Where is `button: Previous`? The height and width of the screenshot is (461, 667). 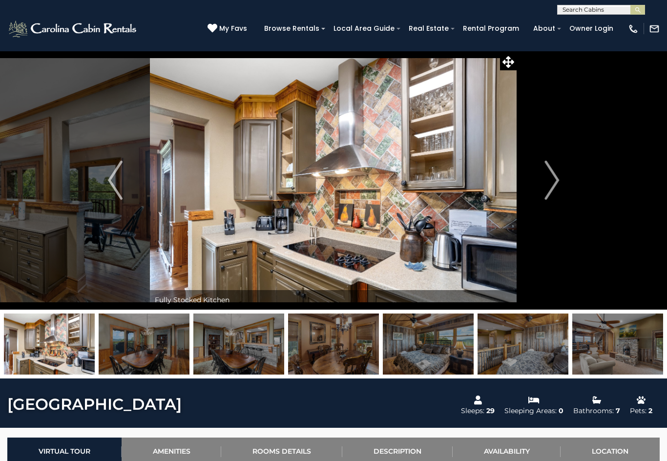 button: Previous is located at coordinates (115, 180).